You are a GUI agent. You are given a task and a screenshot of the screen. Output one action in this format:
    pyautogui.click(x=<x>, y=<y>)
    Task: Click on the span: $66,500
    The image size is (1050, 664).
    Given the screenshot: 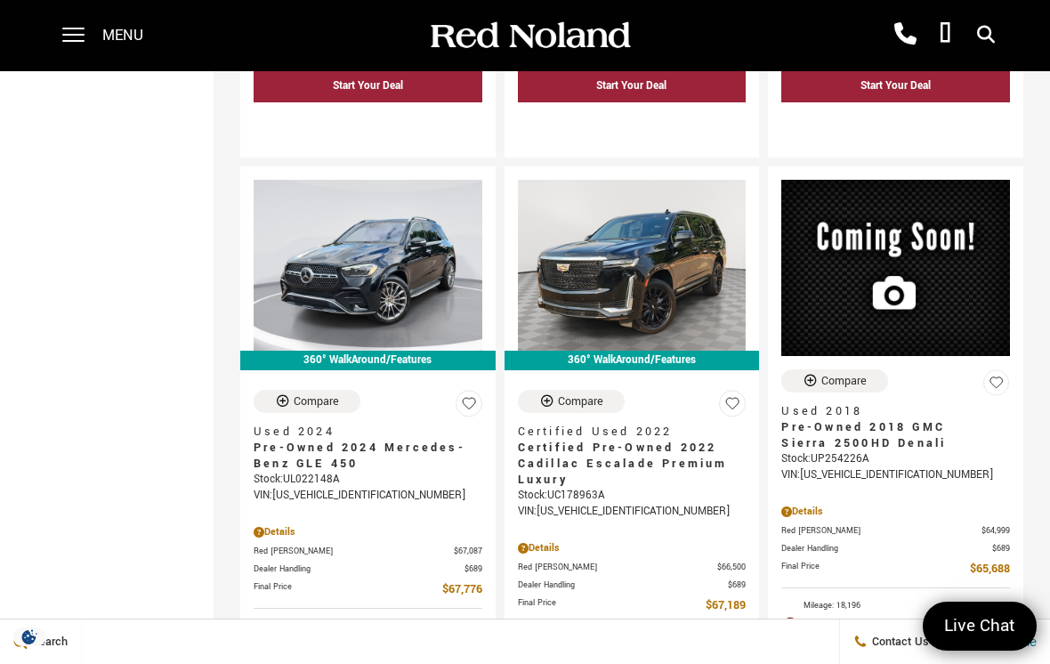 What is the action you would take?
    pyautogui.click(x=732, y=567)
    